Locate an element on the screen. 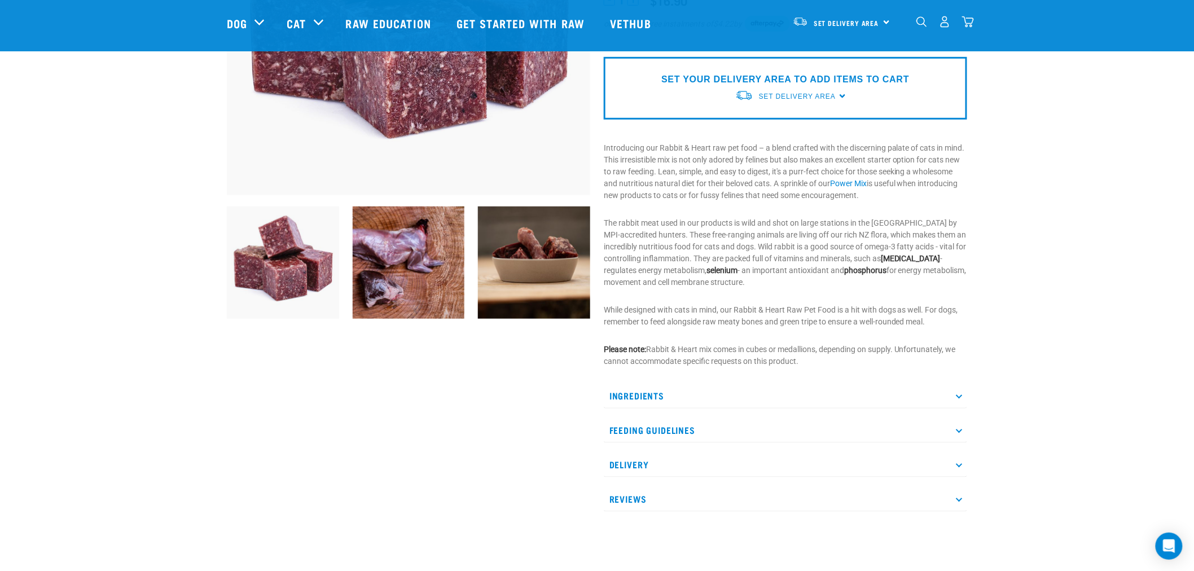  a: Get started with Raw is located at coordinates (522, 23).